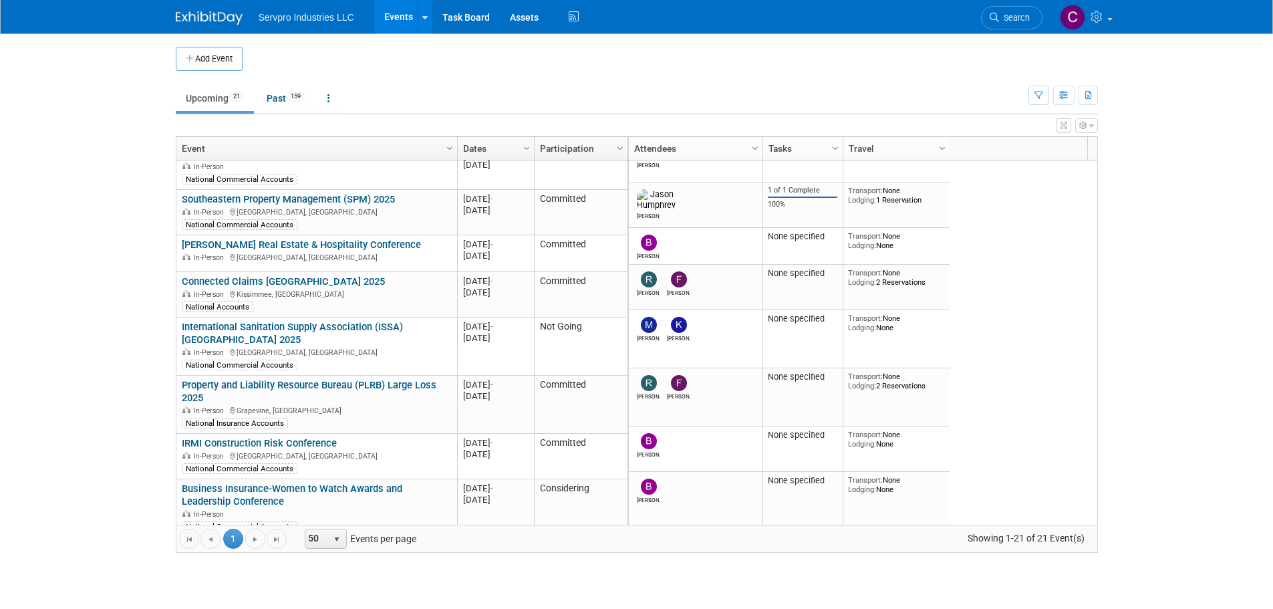 This screenshot has height=609, width=1273. I want to click on a: Tasks, so click(801, 148).